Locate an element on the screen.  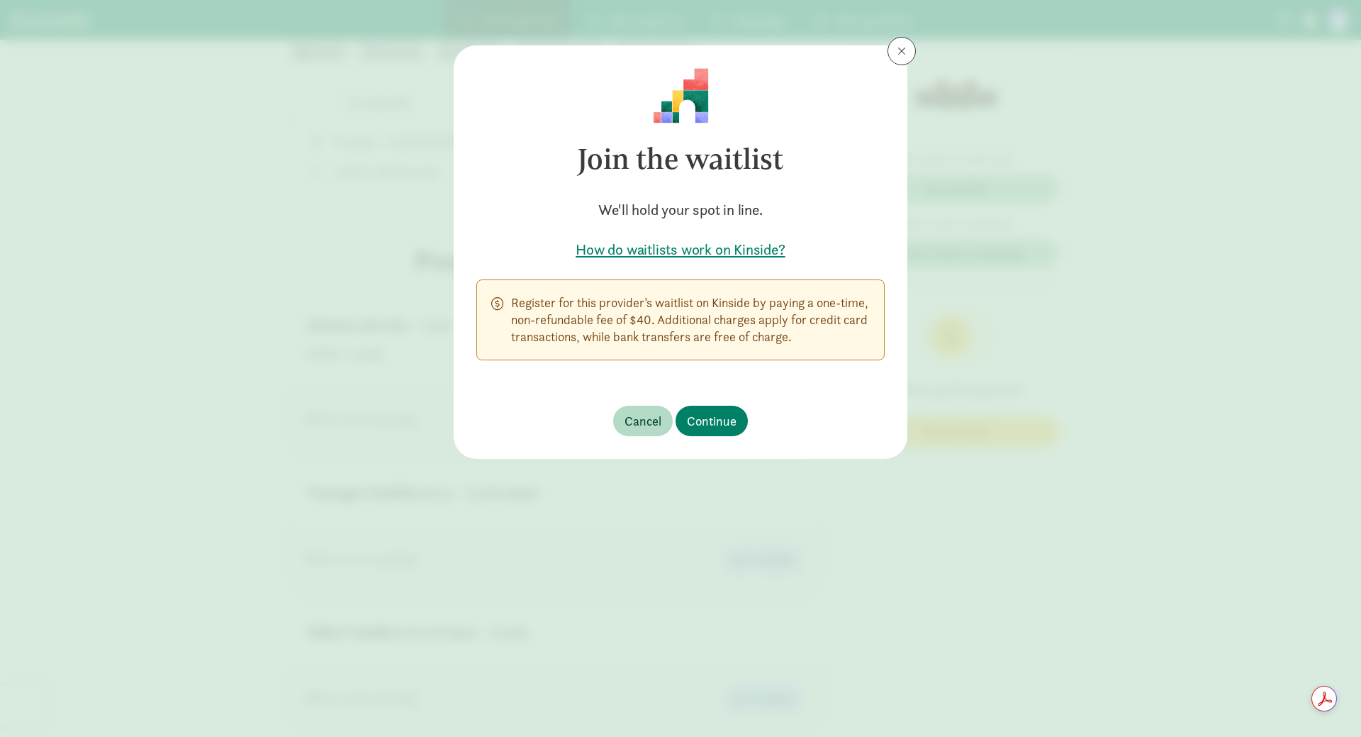
p: Register for this provider’s waitlist on Kinside by paying a one-time, non-refundable fee of $40.... is located at coordinates (691, 320).